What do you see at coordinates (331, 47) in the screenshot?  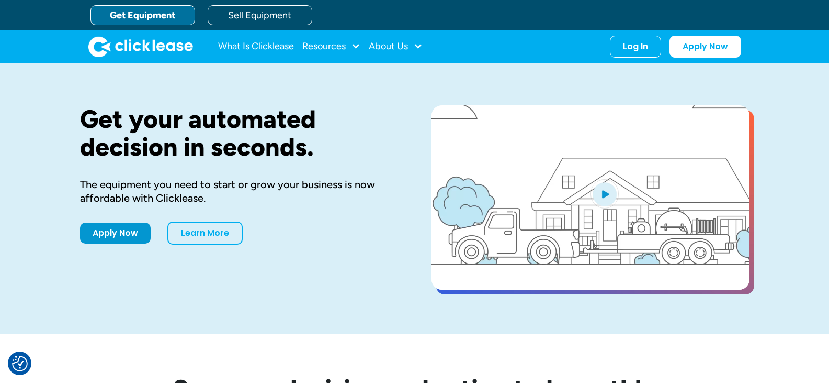 I see `div: Resources` at bounding box center [331, 47].